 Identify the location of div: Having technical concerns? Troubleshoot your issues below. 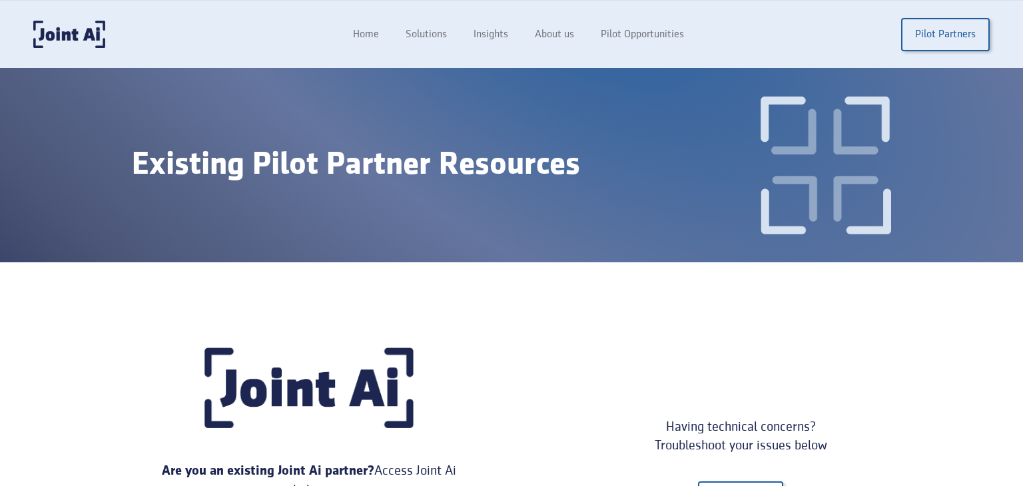
(740, 436).